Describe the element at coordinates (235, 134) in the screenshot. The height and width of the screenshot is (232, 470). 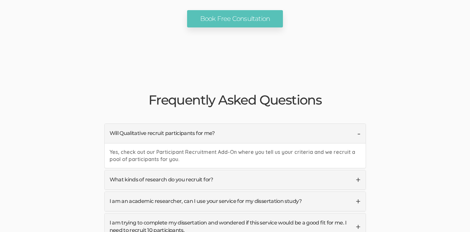
I see `a: Will Qualitative recruit participants for me?` at that location.